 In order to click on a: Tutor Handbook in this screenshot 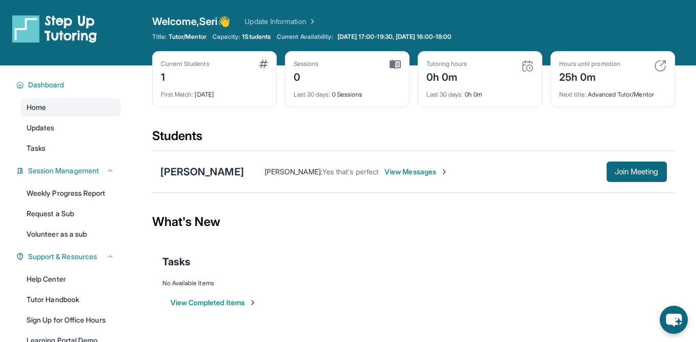, I will do `click(71, 299)`.